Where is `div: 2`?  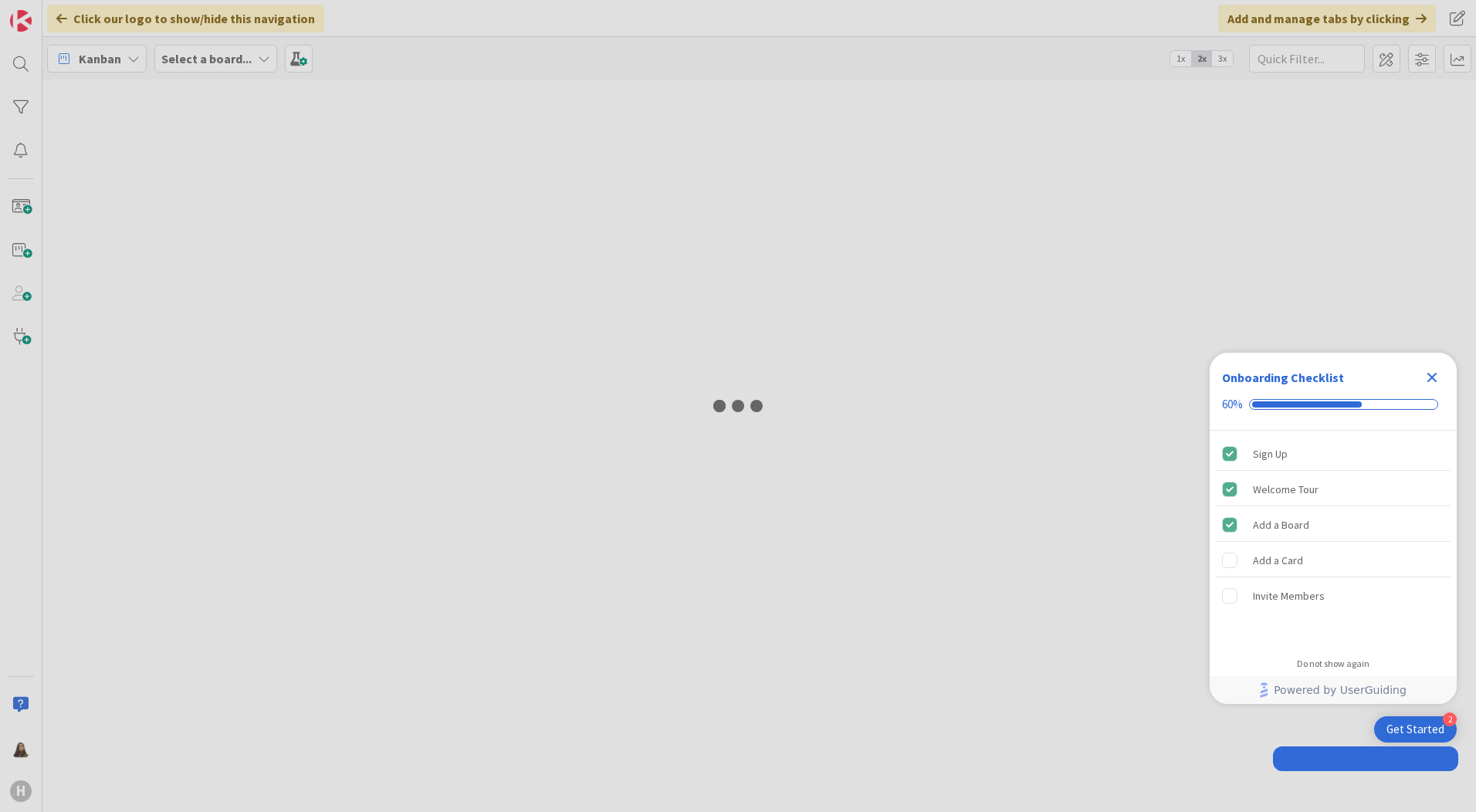
div: 2 is located at coordinates (1449, 719).